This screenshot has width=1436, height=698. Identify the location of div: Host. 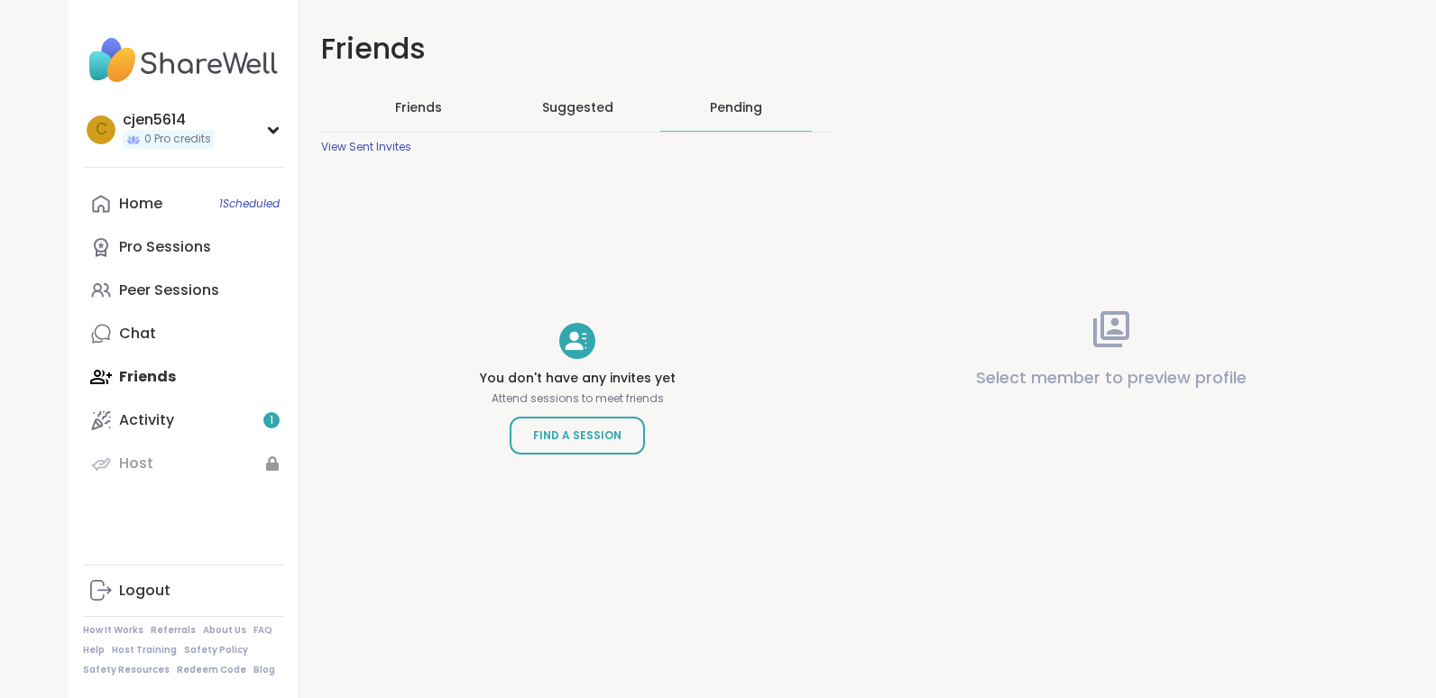
(136, 464).